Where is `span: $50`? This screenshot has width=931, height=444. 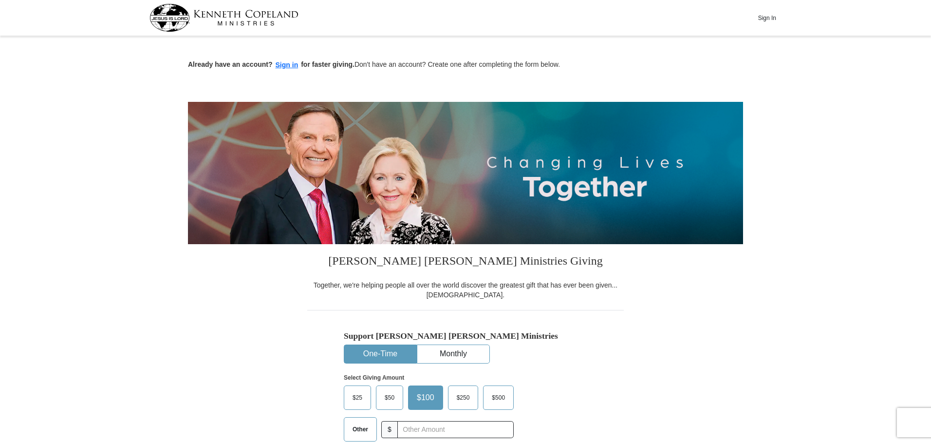
span: $50 is located at coordinates (390, 397).